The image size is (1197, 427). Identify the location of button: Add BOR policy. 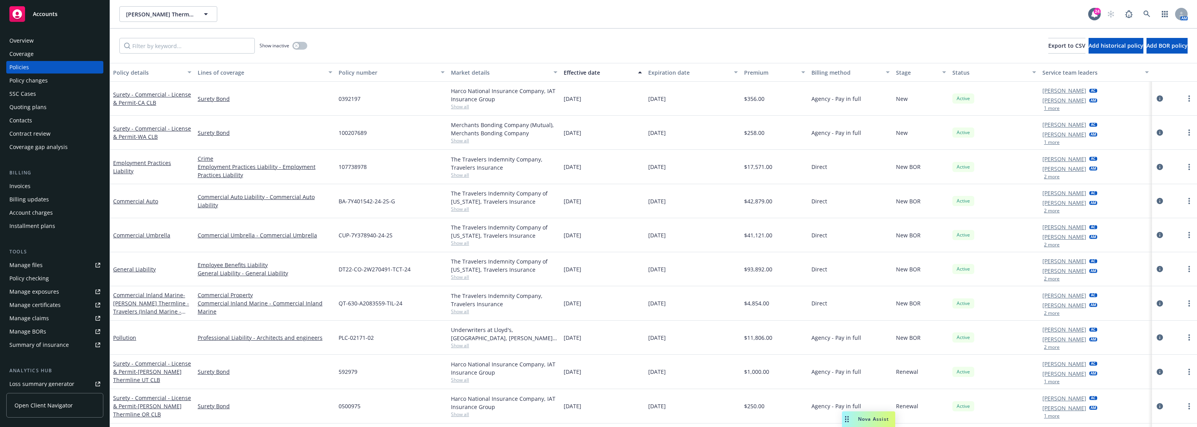
(1167, 46).